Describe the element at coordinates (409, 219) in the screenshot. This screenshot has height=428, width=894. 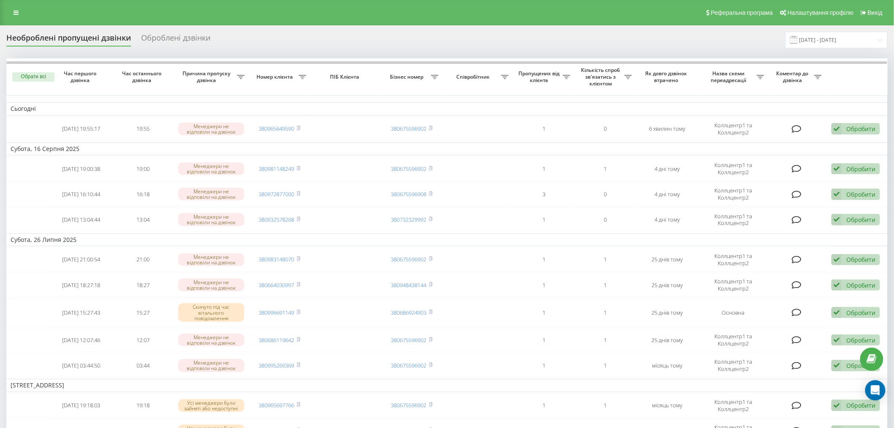
I see `a: 380732329992` at that location.